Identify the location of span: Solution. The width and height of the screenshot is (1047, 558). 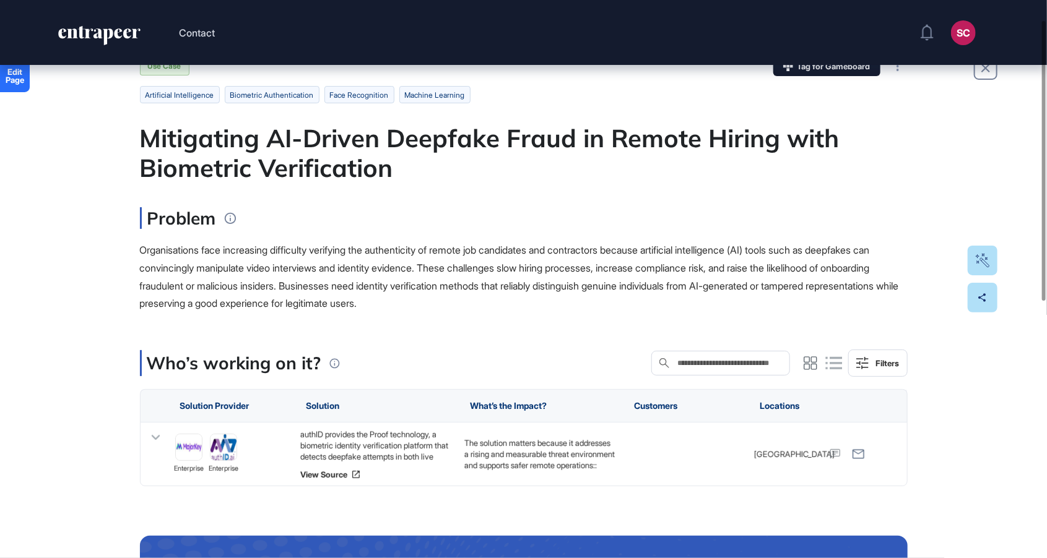
(322, 406).